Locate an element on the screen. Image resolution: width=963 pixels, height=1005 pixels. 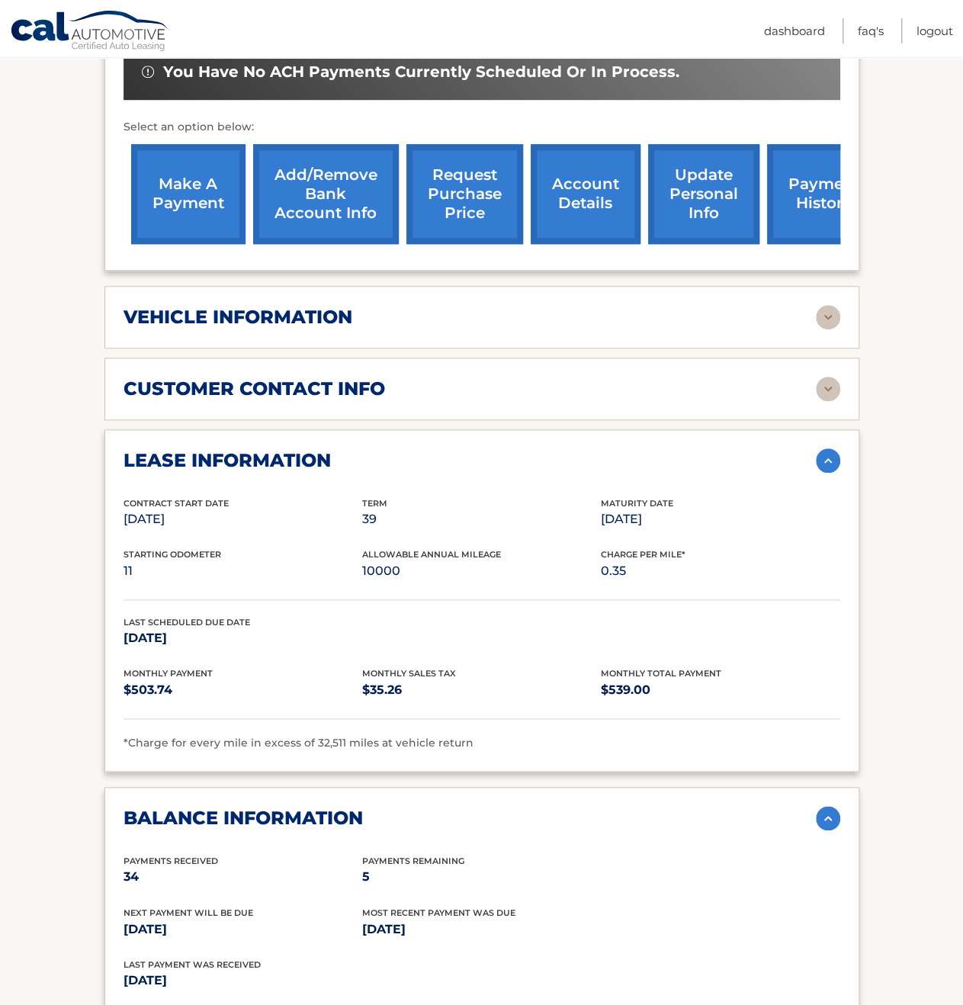
span: Monthly Total Payment is located at coordinates (661, 673).